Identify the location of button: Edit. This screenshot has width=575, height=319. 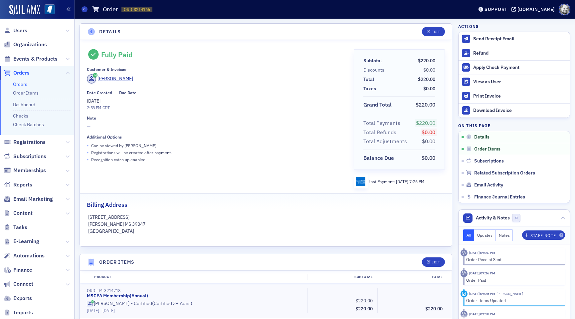
(433, 262).